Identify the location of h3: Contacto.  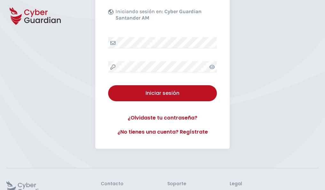
(112, 183).